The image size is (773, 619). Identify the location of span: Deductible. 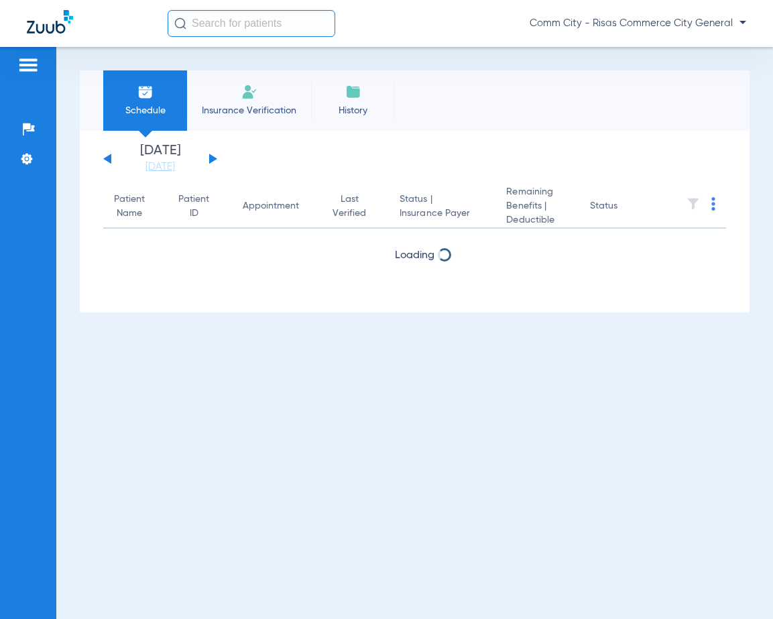
(537, 220).